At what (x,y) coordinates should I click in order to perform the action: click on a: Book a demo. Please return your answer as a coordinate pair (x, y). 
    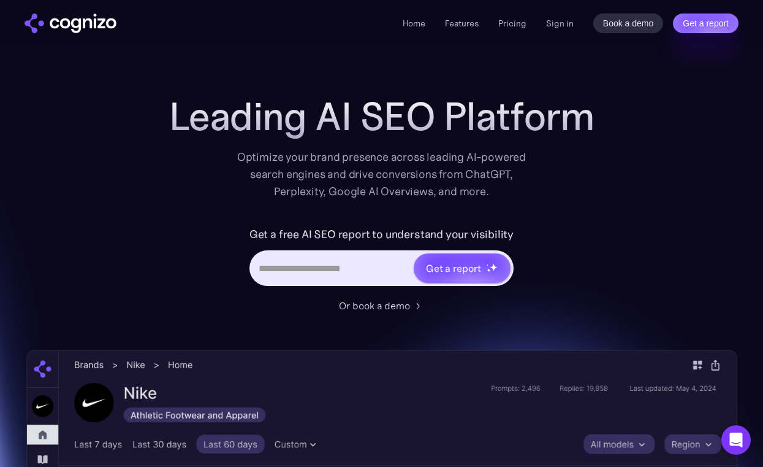
    Looking at the image, I should click on (628, 23).